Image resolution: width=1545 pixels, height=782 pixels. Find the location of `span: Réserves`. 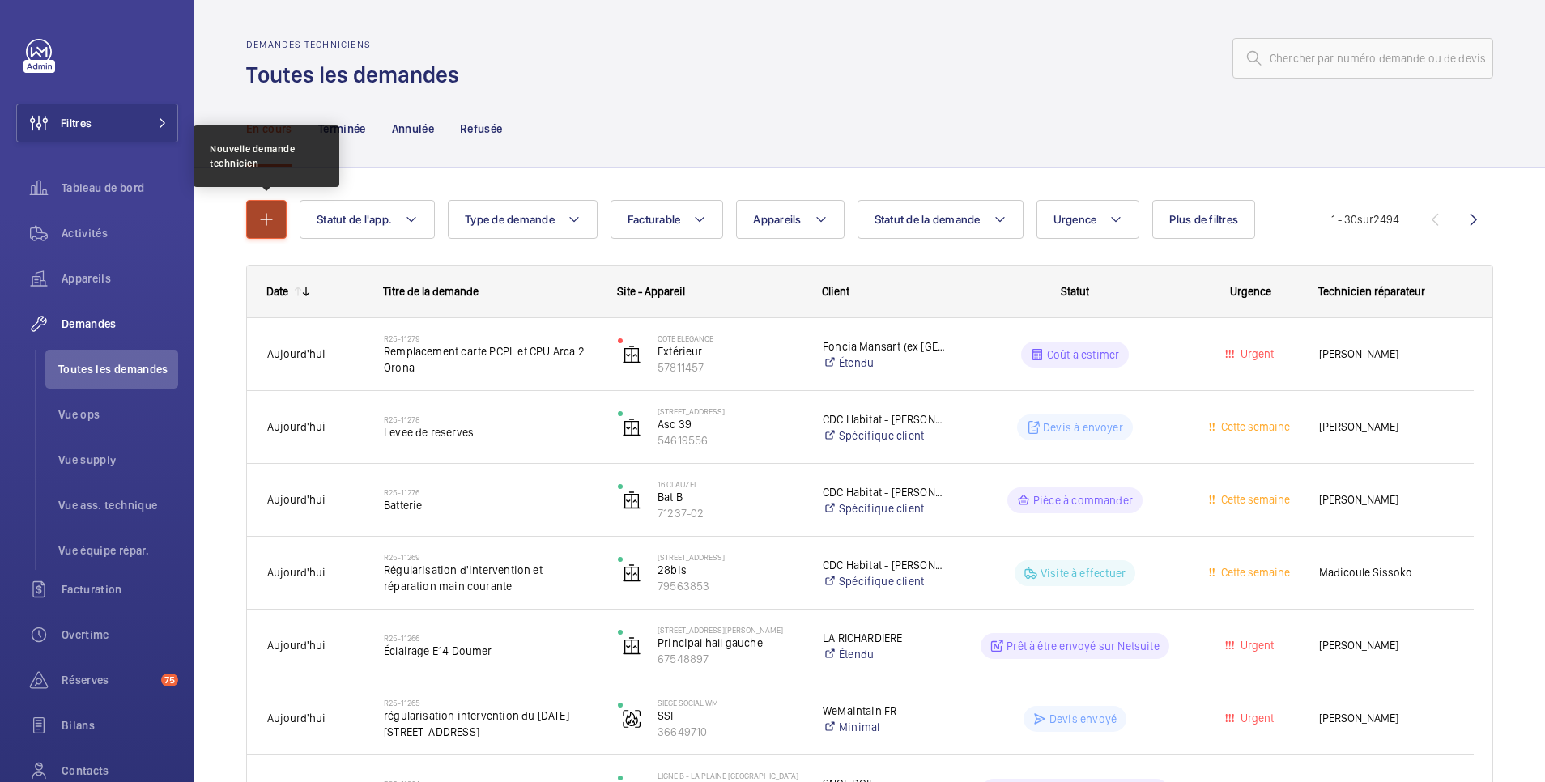

span: Réserves is located at coordinates (108, 680).